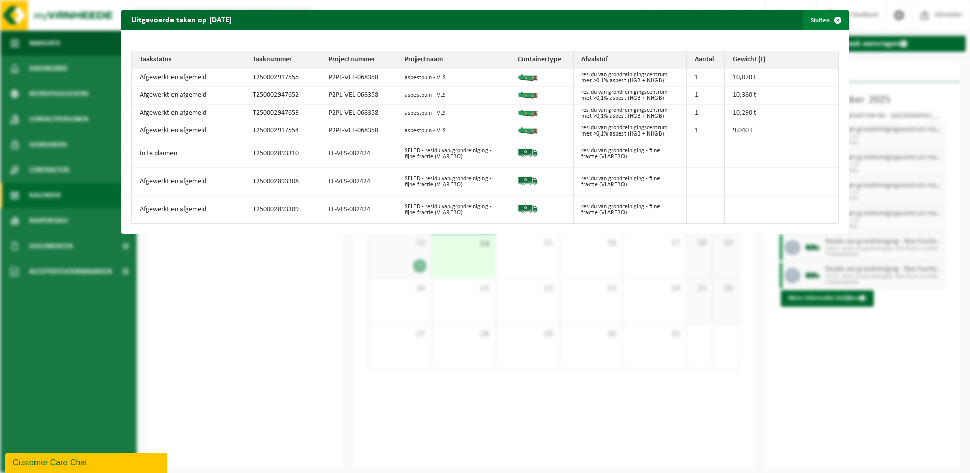 The image size is (970, 473). Describe the element at coordinates (188, 154) in the screenshot. I see `td: In te plannen` at that location.